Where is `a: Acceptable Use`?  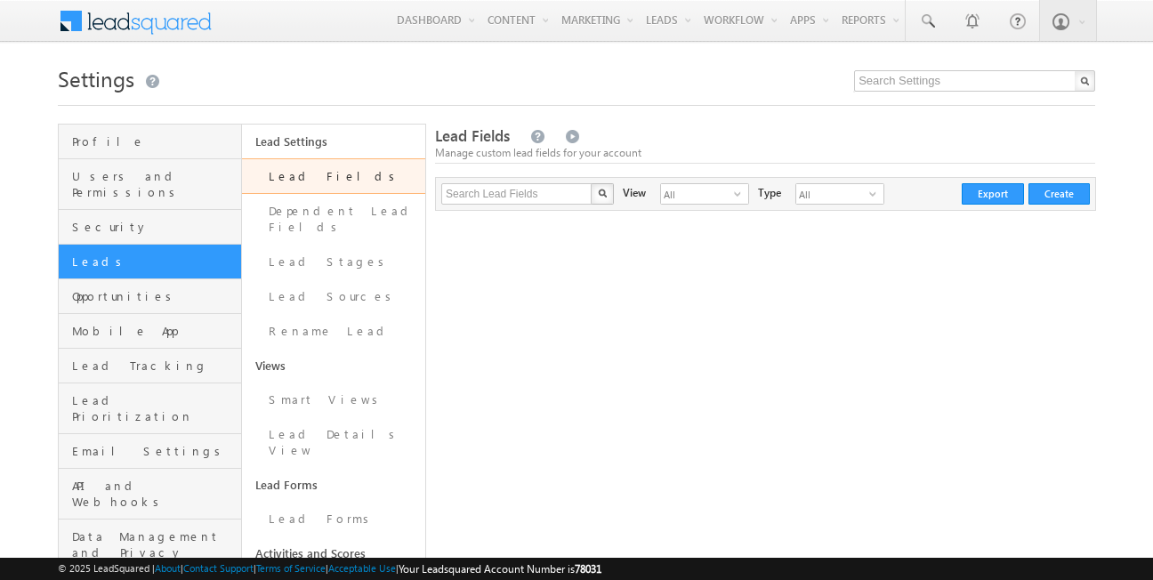
a: Acceptable Use is located at coordinates (362, 567).